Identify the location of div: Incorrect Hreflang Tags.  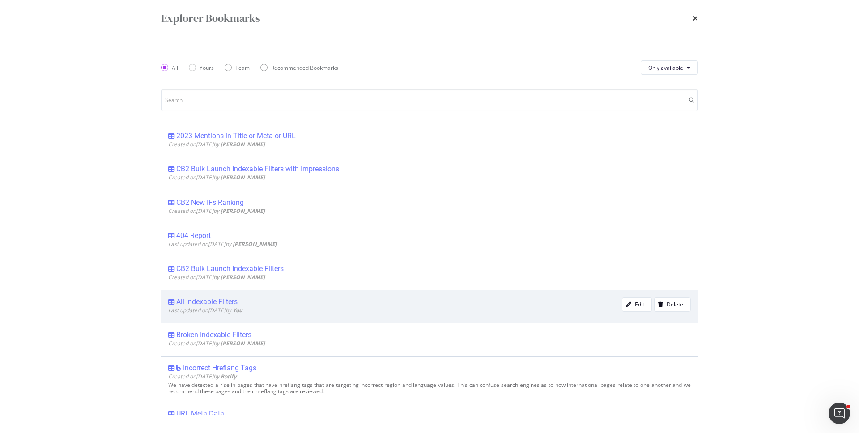
(220, 368).